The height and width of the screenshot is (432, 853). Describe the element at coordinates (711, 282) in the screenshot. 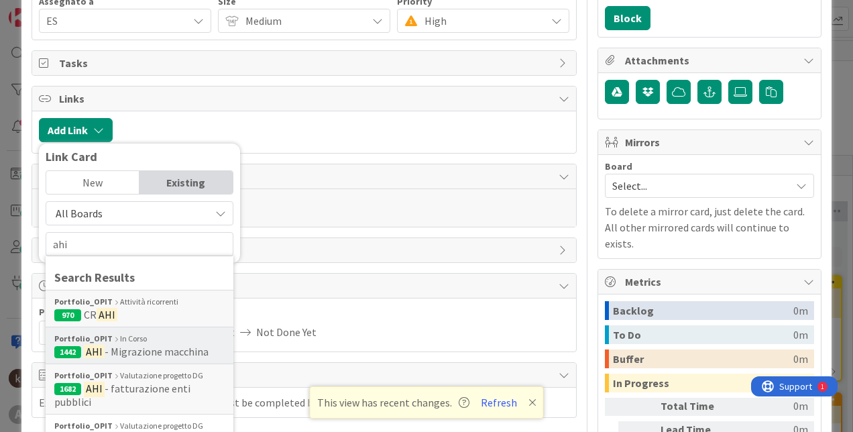

I see `span: Metrics` at that location.